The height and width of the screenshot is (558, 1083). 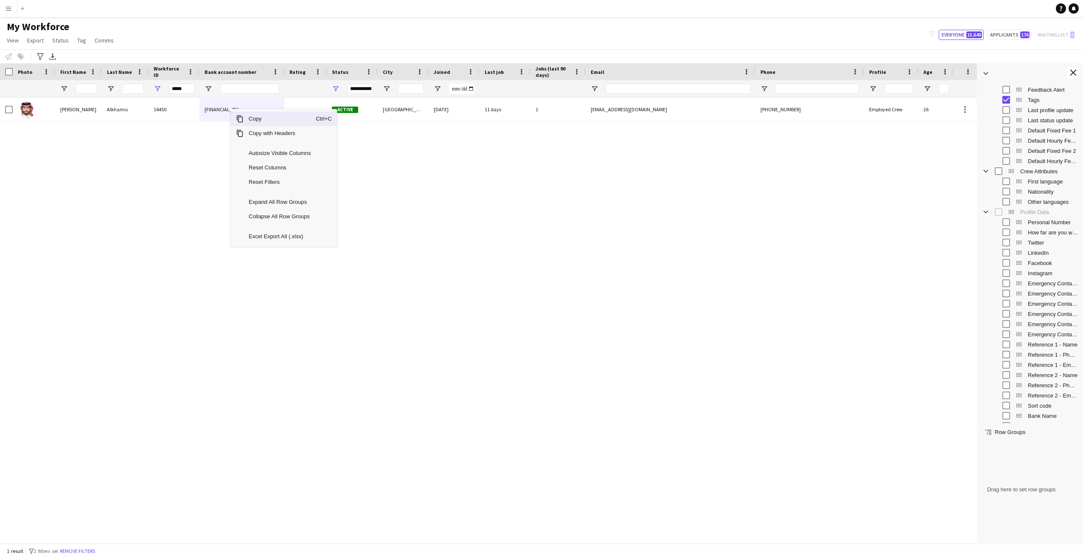 What do you see at coordinates (81, 40) in the screenshot?
I see `span: Tag` at bounding box center [81, 40].